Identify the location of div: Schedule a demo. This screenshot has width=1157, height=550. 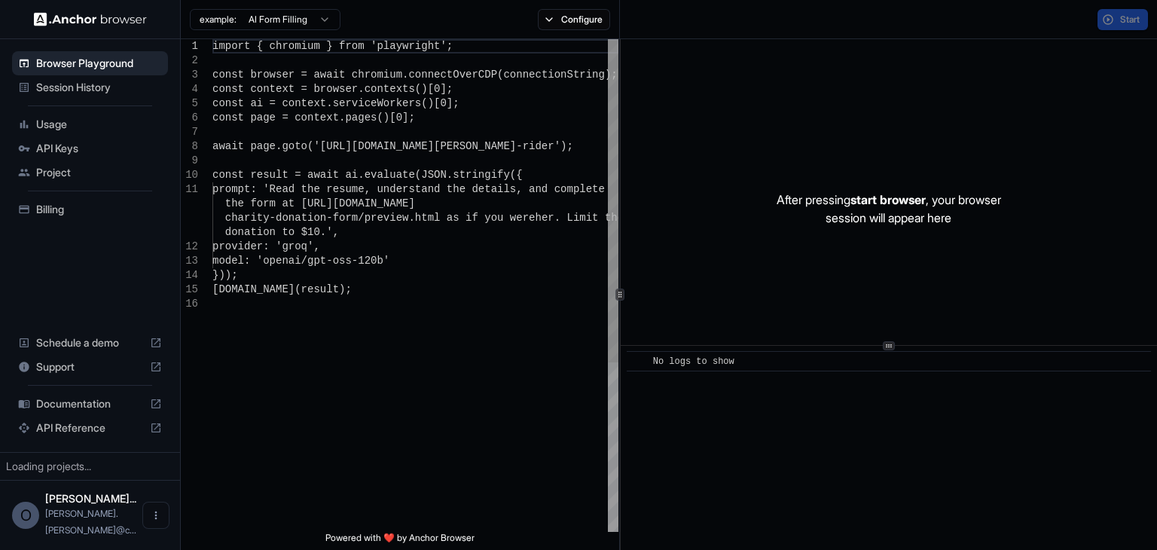
(90, 343).